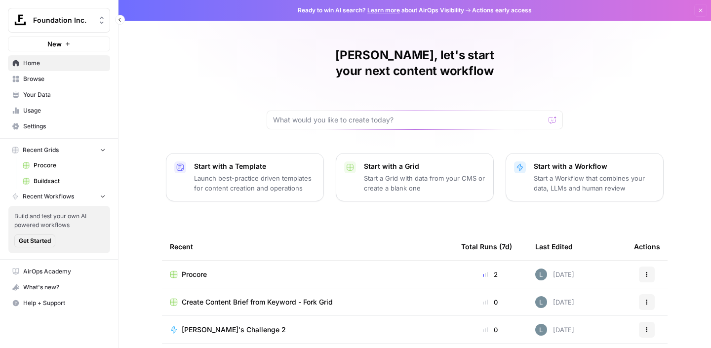 The image size is (711, 348). What do you see at coordinates (424, 166) in the screenshot?
I see `p: Start with a Grid` at bounding box center [424, 166].